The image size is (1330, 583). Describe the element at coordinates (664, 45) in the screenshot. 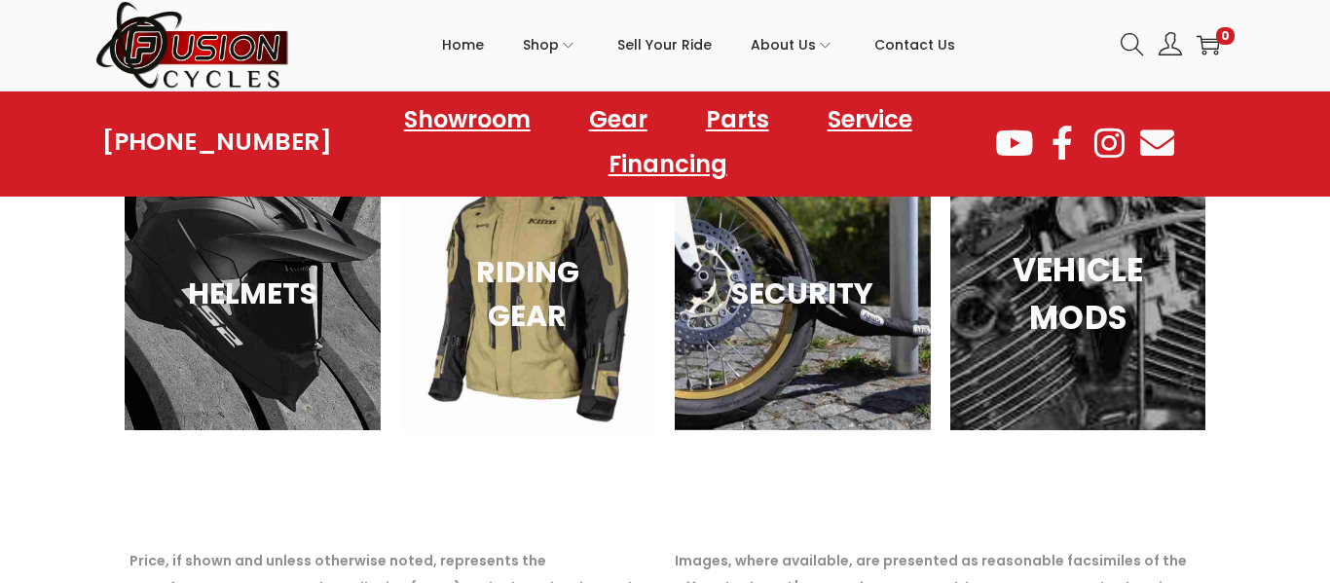

I see `span: Sell Your Ride` at that location.